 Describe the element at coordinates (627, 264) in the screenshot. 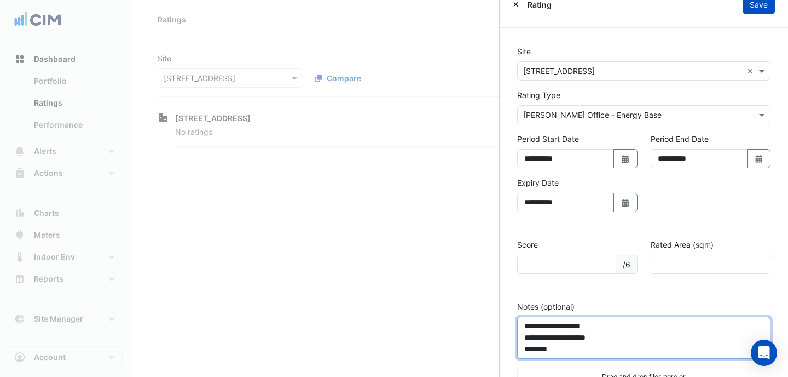

I see `span: /6` at that location.